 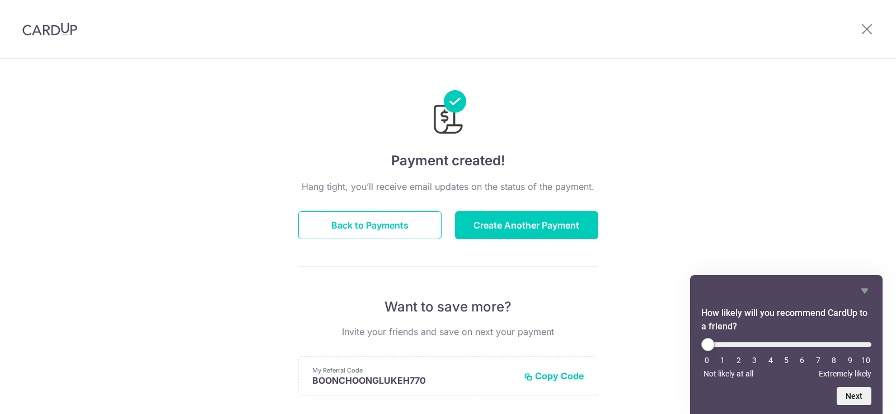 What do you see at coordinates (448, 161) in the screenshot?
I see `h4: Payment created!` at bounding box center [448, 161].